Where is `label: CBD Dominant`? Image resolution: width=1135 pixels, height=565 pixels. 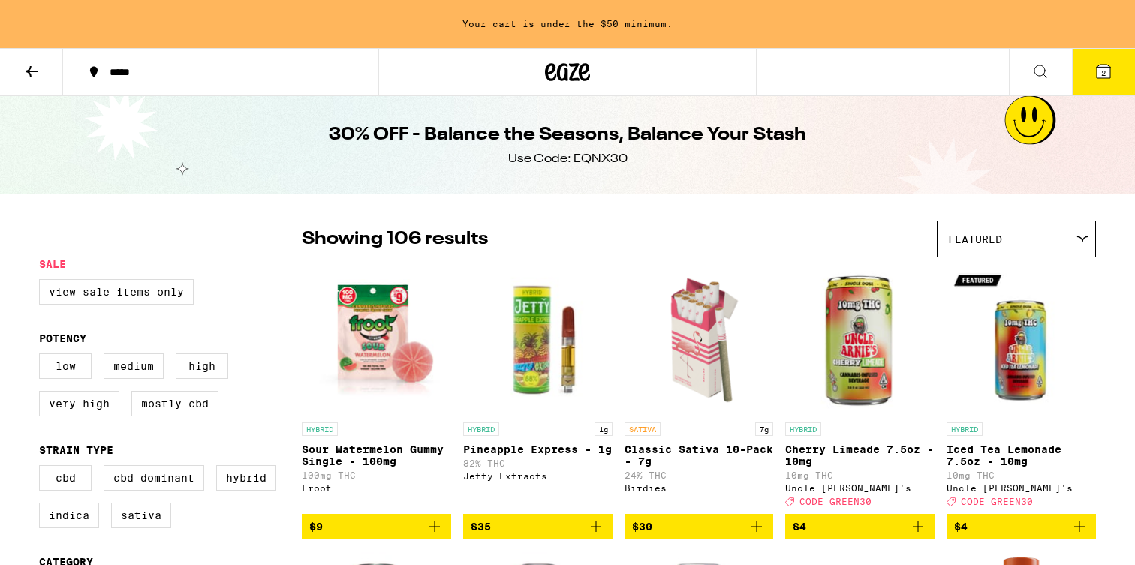 label: CBD Dominant is located at coordinates (154, 478).